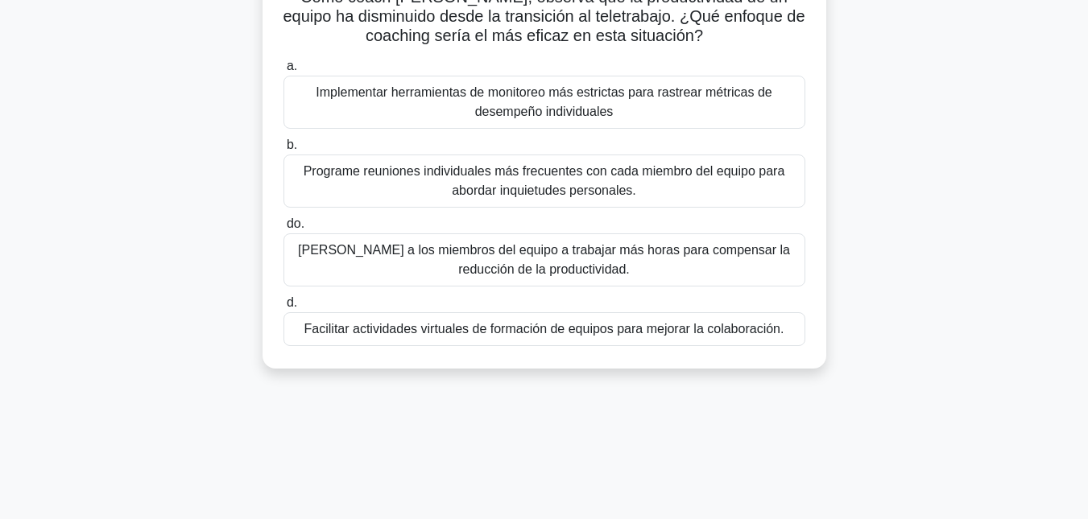  I want to click on font: Programe reuniones individuales más frecuentes con cada miembro del equipo para abordar inquietud..., so click(544, 180).